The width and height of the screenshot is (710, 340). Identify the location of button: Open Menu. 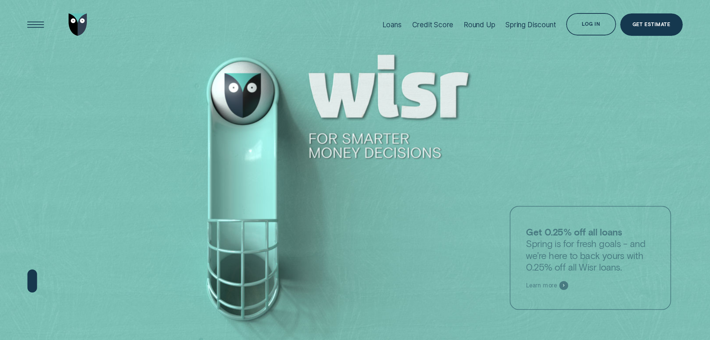
(36, 25).